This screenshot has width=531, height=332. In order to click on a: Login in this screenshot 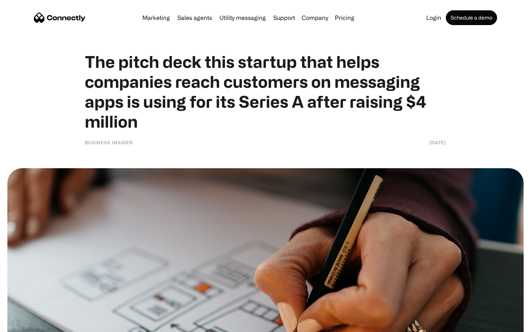, I will do `click(434, 18)`.